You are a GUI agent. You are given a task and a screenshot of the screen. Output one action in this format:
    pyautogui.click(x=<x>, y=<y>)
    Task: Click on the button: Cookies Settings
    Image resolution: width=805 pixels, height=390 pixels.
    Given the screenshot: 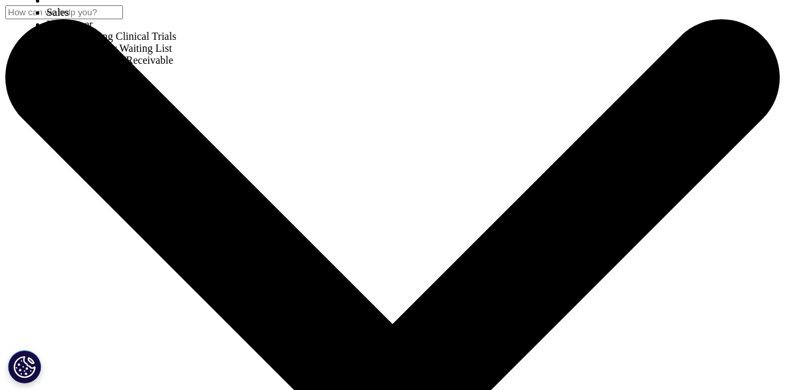 What is the action you would take?
    pyautogui.click(x=25, y=367)
    